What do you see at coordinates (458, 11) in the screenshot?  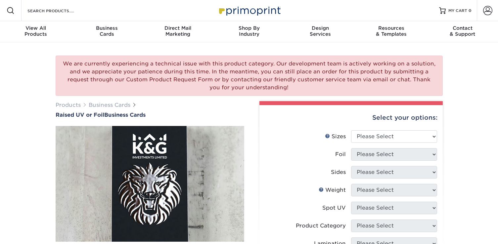 I see `span: MY CART` at bounding box center [458, 11].